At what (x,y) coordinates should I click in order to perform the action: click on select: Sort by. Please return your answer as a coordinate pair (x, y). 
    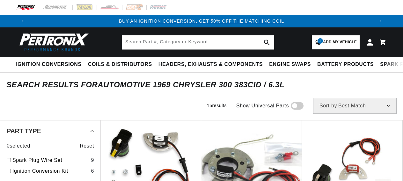
    Looking at the image, I should click on (355, 106).